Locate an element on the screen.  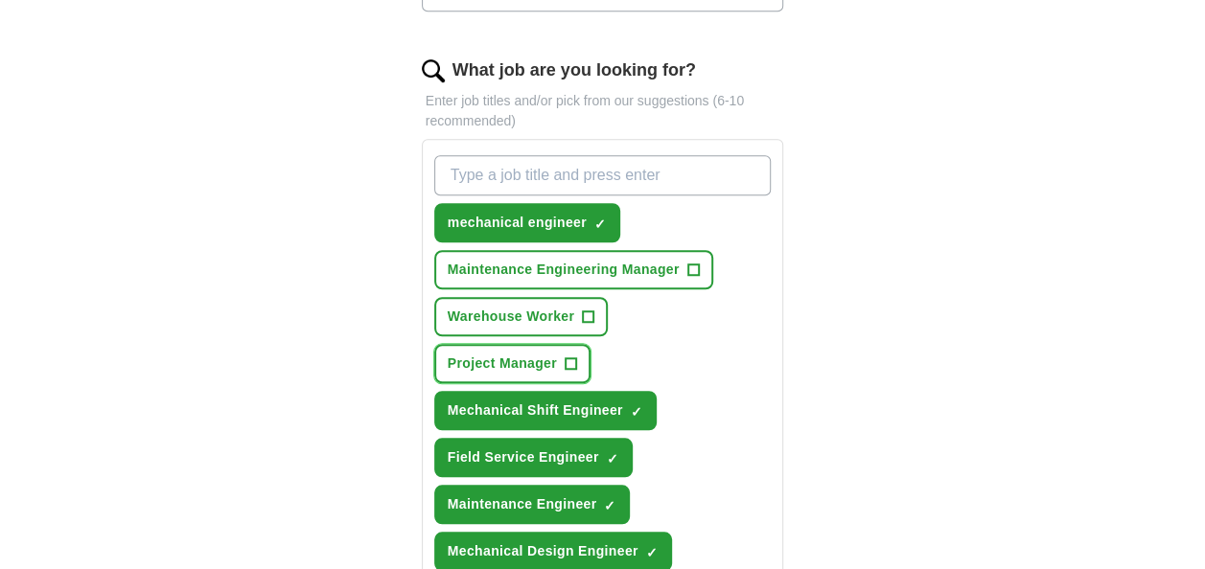
button: Maintenance Engineer✓ is located at coordinates (532, 504).